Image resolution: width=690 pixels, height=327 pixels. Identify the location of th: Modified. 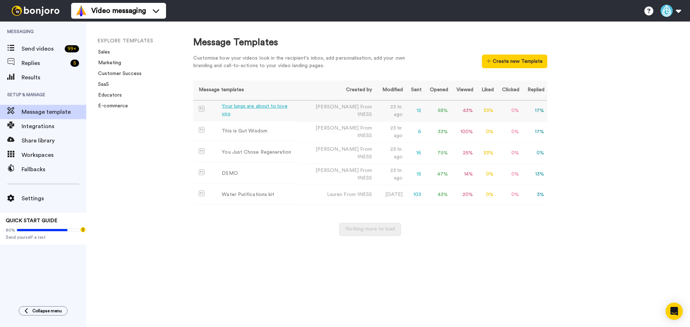
(390, 90).